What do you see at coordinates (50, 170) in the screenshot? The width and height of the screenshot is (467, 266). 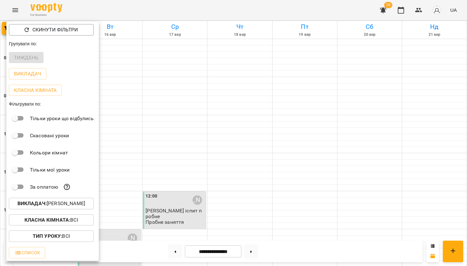 I see `p: Тільки мої уроки` at bounding box center [50, 170].